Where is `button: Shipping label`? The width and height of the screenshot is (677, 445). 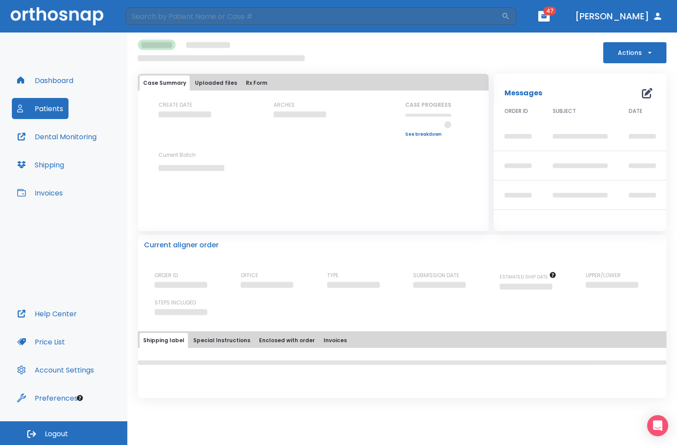
button: Shipping label is located at coordinates (164, 340).